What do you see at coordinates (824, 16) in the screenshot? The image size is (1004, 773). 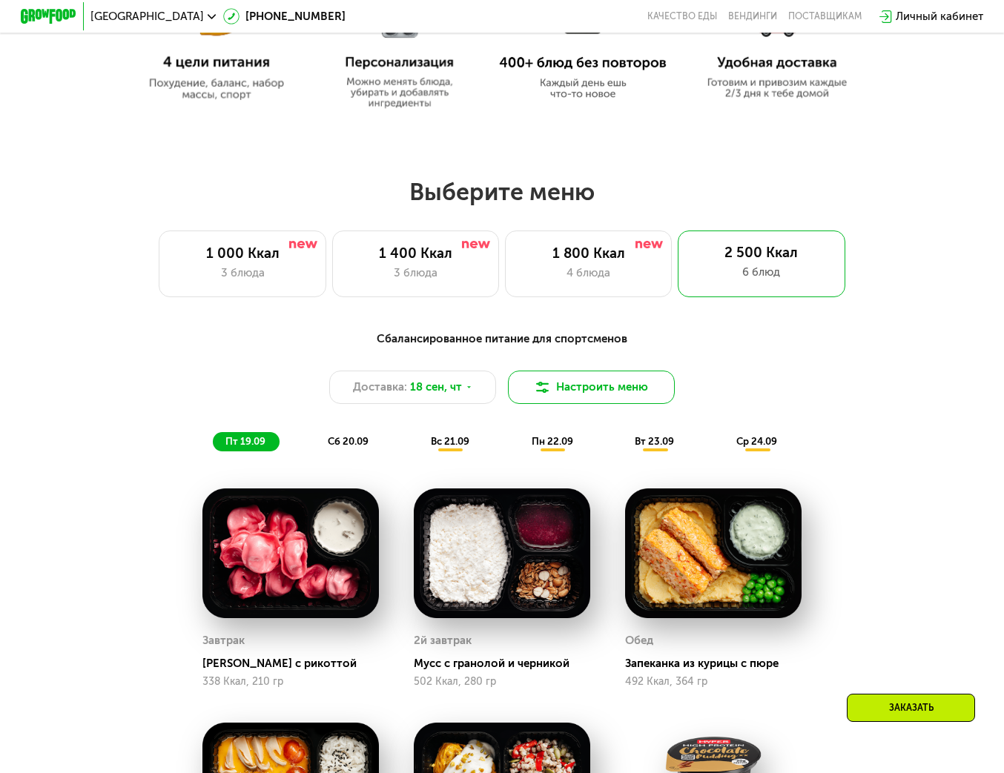 I see `div: поставщикам` at bounding box center [824, 16].